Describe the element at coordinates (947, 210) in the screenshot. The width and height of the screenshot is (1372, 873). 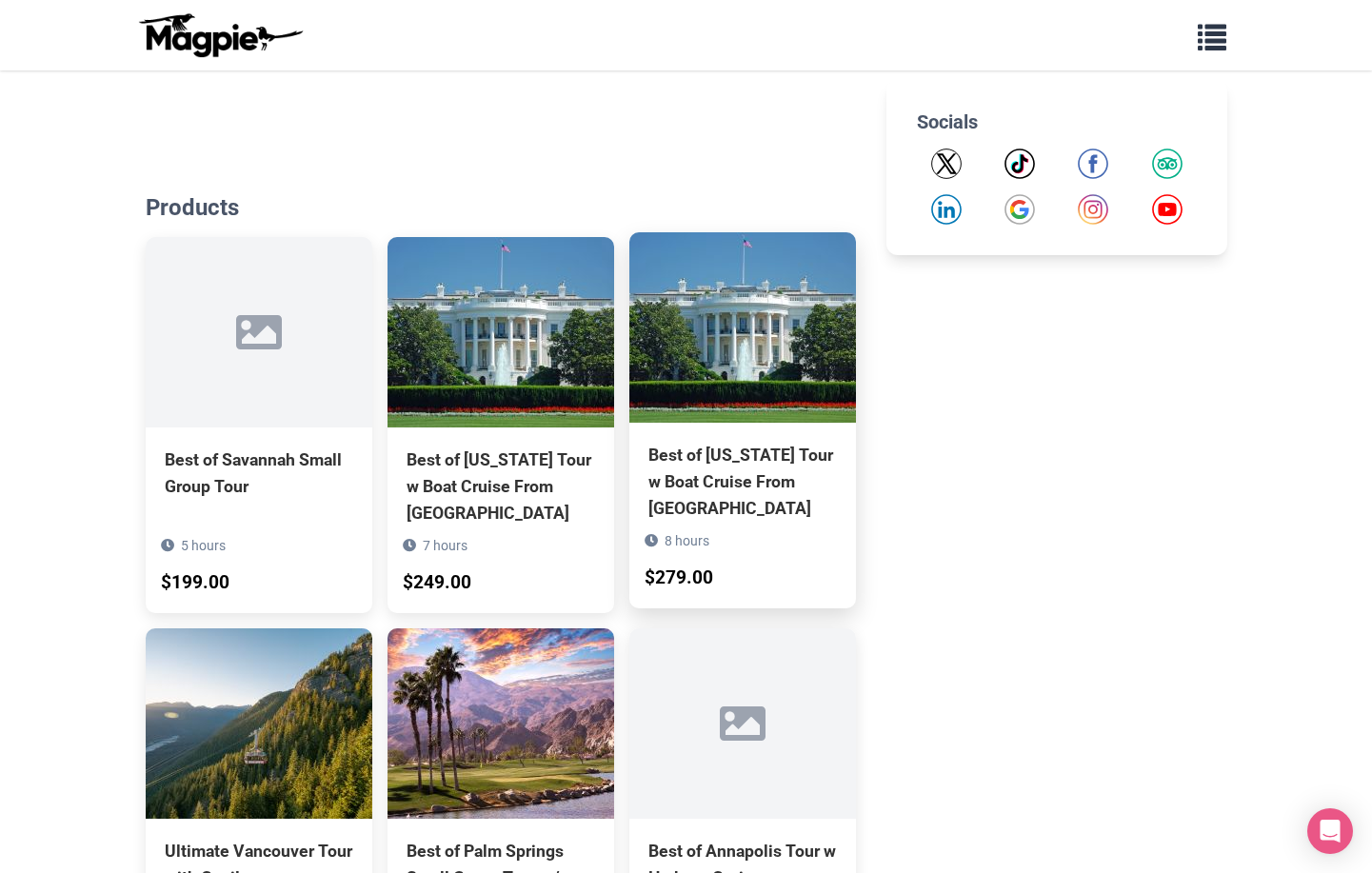
I see `a: LinkedIn` at that location.